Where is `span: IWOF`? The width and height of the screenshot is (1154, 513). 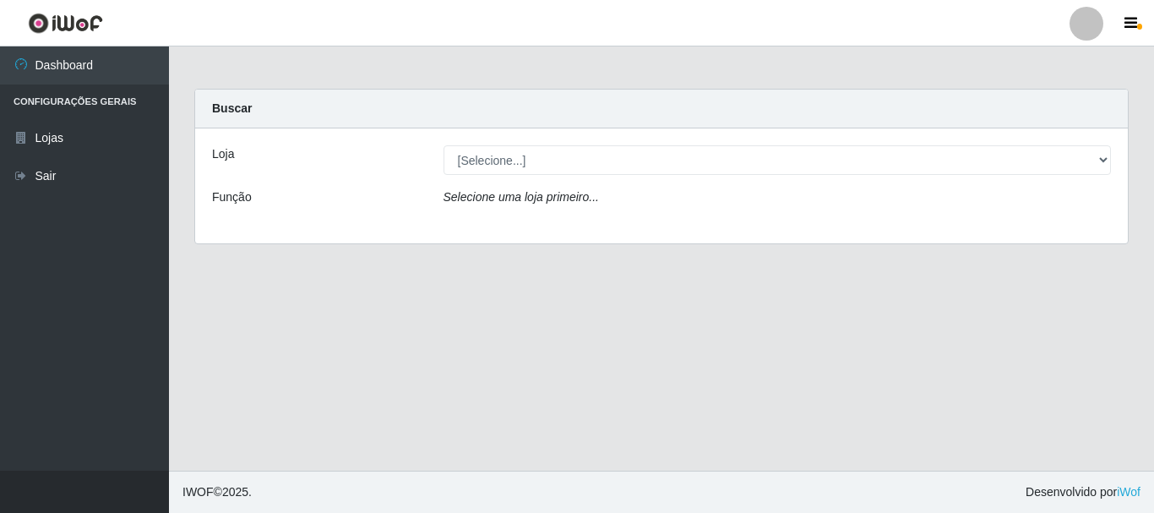
span: IWOF is located at coordinates (198, 492).